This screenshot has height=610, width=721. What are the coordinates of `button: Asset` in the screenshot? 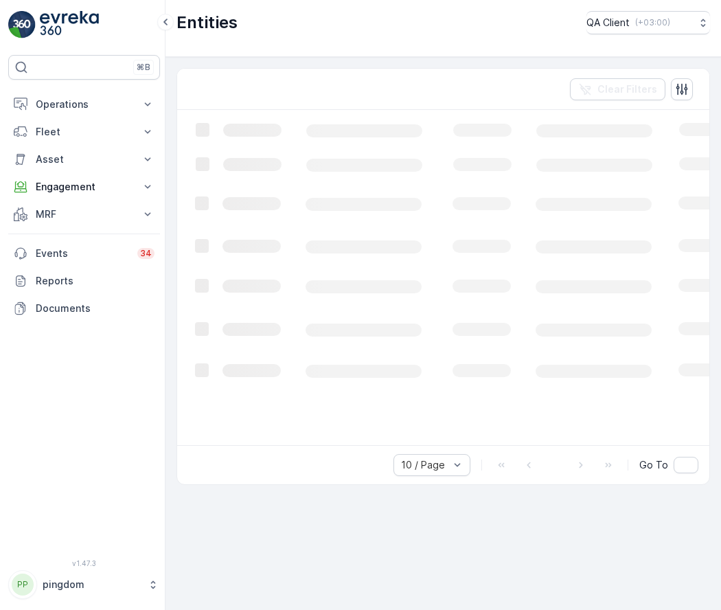 It's located at (84, 159).